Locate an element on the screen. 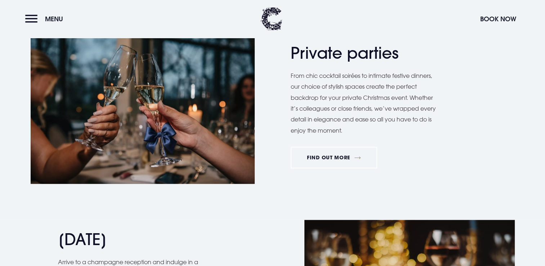 This screenshot has width=545, height=266. img: Clandeboye Lodge is located at coordinates (271, 19).